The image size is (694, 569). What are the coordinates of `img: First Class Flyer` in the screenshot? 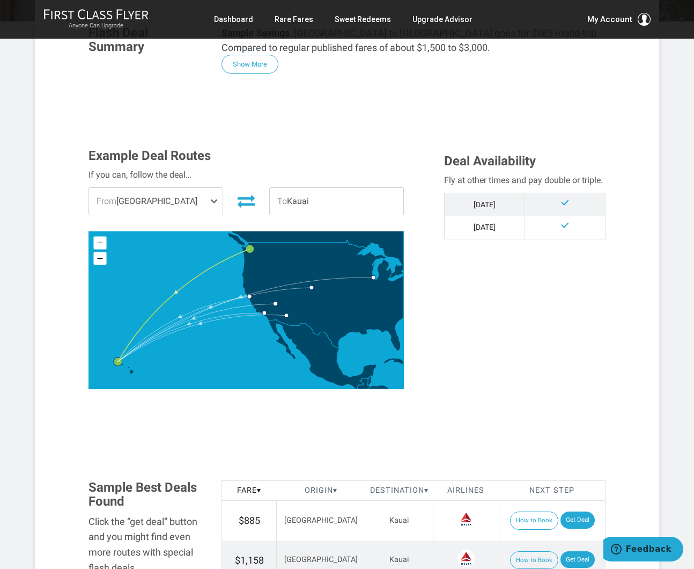 It's located at (96, 14).